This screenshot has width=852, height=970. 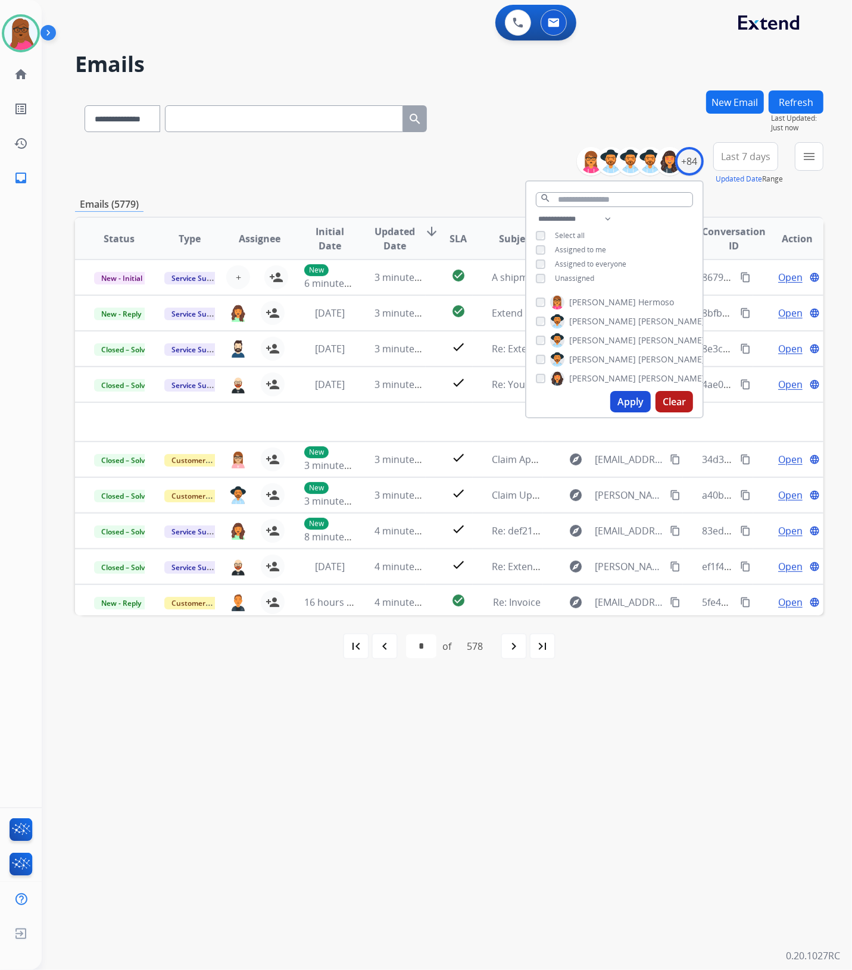 I want to click on span: New - Initial, so click(x=121, y=278).